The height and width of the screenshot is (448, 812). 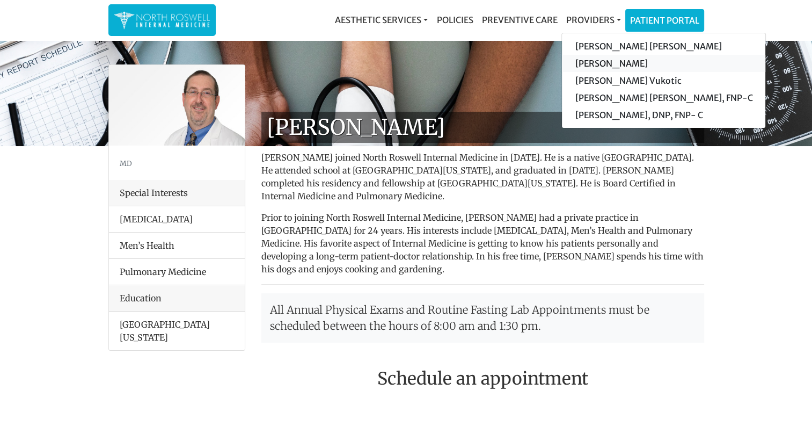 I want to click on h2: Schedule an appointment, so click(x=483, y=378).